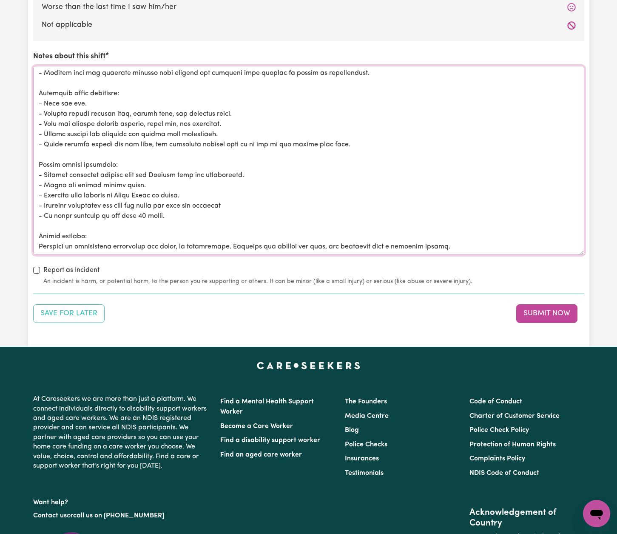 This screenshot has height=534, width=617. What do you see at coordinates (308, 365) in the screenshot?
I see `a: Careseekers home page` at bounding box center [308, 365].